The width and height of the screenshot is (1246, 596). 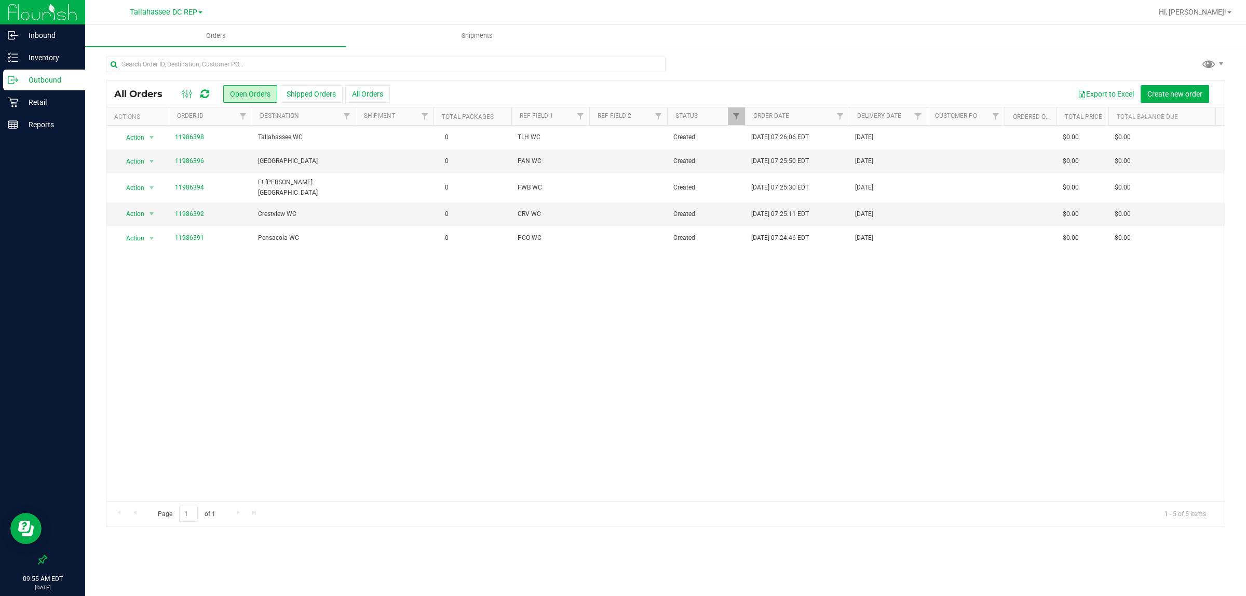 I want to click on label: Pin the sidebar to full width on large screens, so click(x=43, y=560).